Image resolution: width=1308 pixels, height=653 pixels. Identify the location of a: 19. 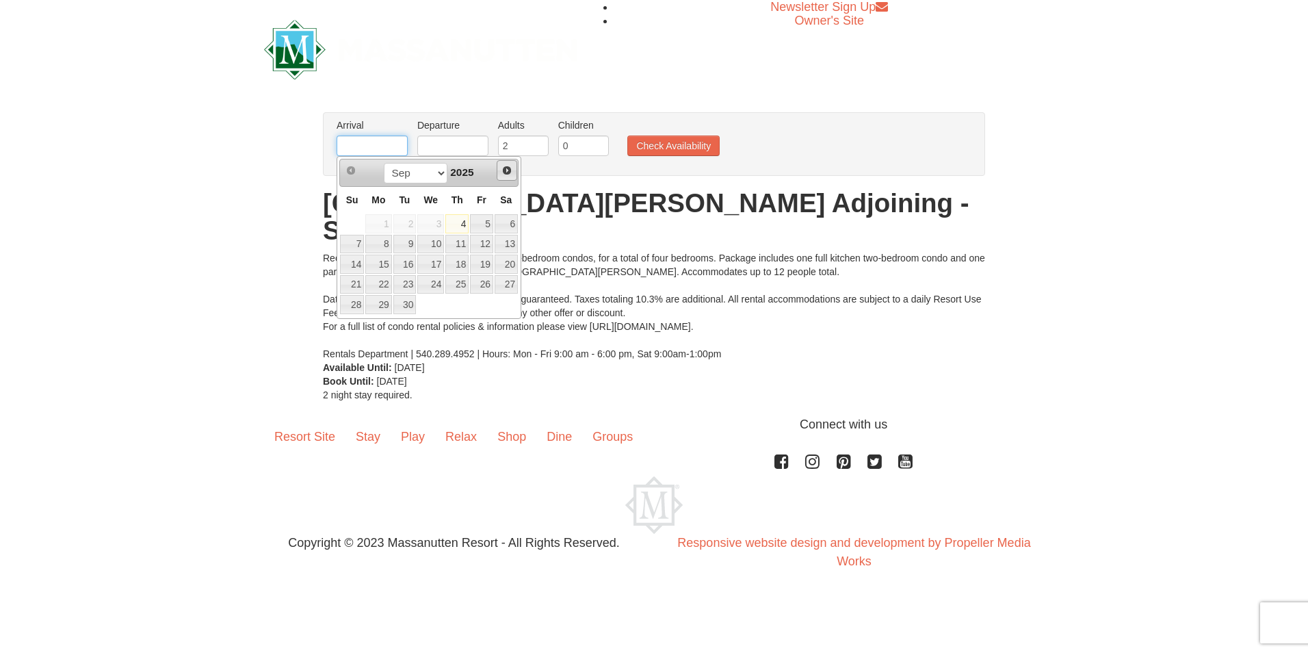
(482, 264).